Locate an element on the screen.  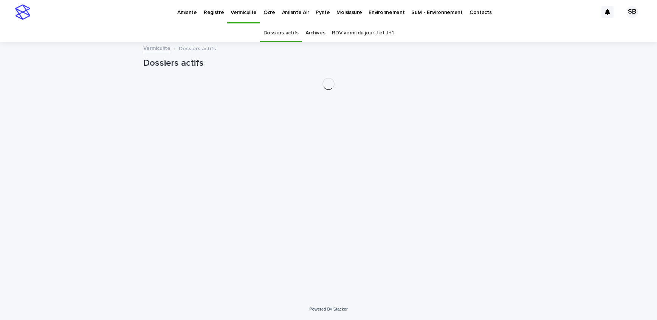
a: Dossiers actifs is located at coordinates (281, 33).